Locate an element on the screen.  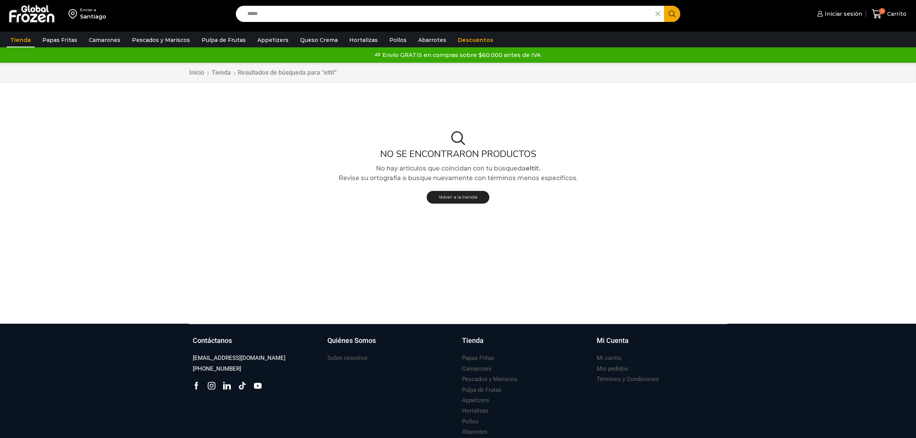
div: Santiago is located at coordinates (93, 17).